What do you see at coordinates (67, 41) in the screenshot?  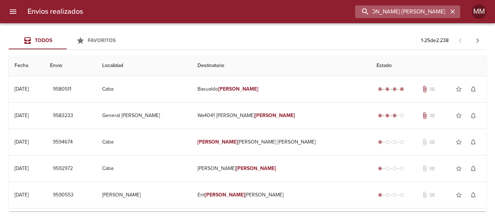 I see `div: Tabs Envios` at bounding box center [67, 41].